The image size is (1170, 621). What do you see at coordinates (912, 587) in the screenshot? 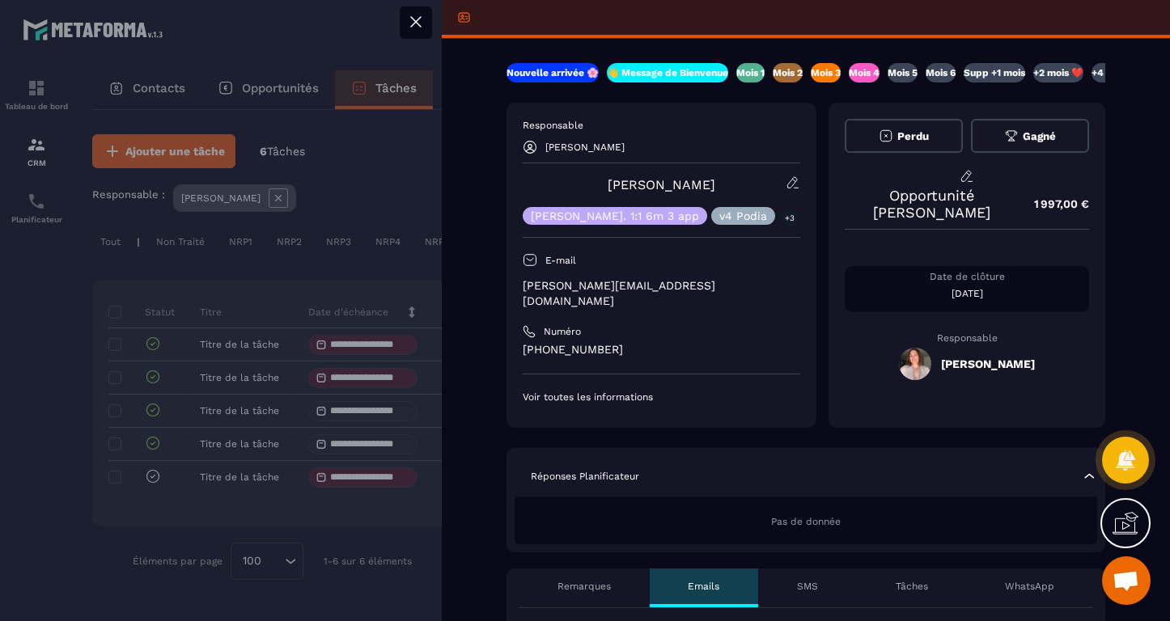
I see `p: Tâches` at bounding box center [912, 587].